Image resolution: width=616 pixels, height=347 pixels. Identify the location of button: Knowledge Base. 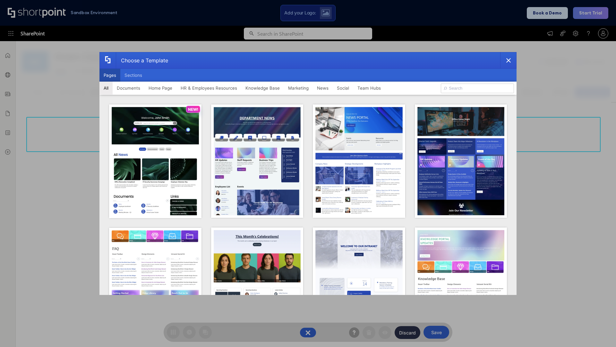
(263, 88).